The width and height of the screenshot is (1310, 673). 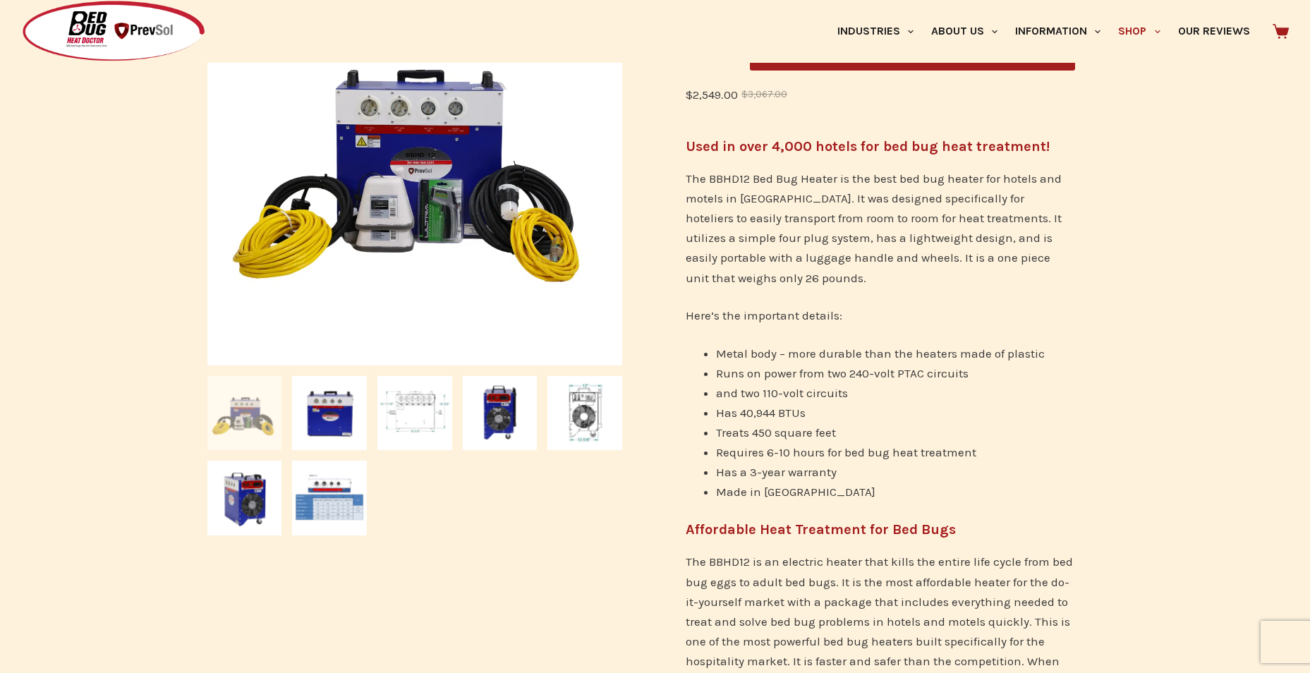 I want to click on img: Measurements from the side of the BBHD12 Heater, so click(x=585, y=413).